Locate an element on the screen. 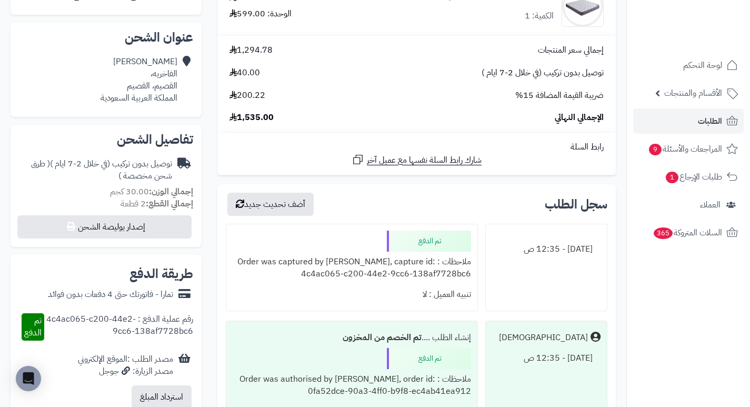 Image resolution: width=750 pixels, height=407 pixels. span: 9 is located at coordinates (655, 149).